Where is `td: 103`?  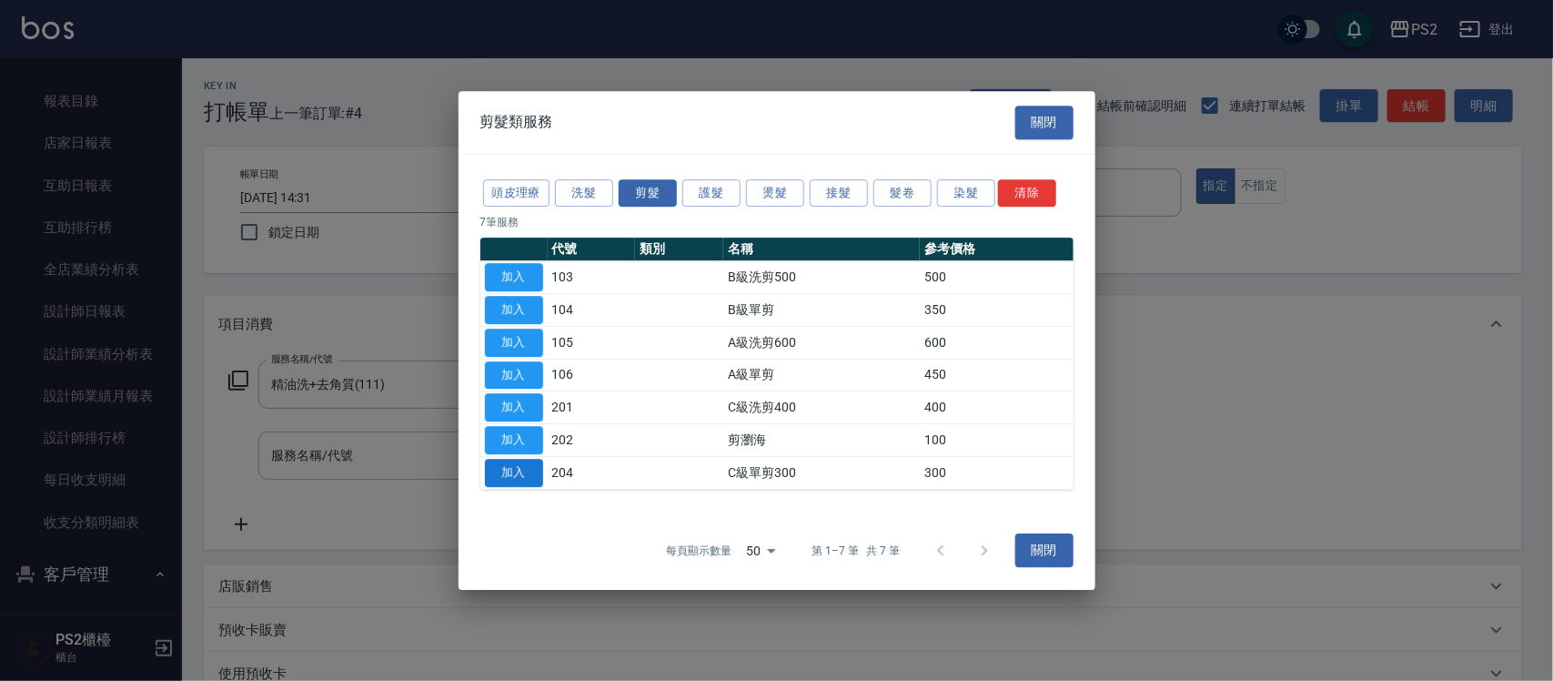 td: 103 is located at coordinates (591, 277).